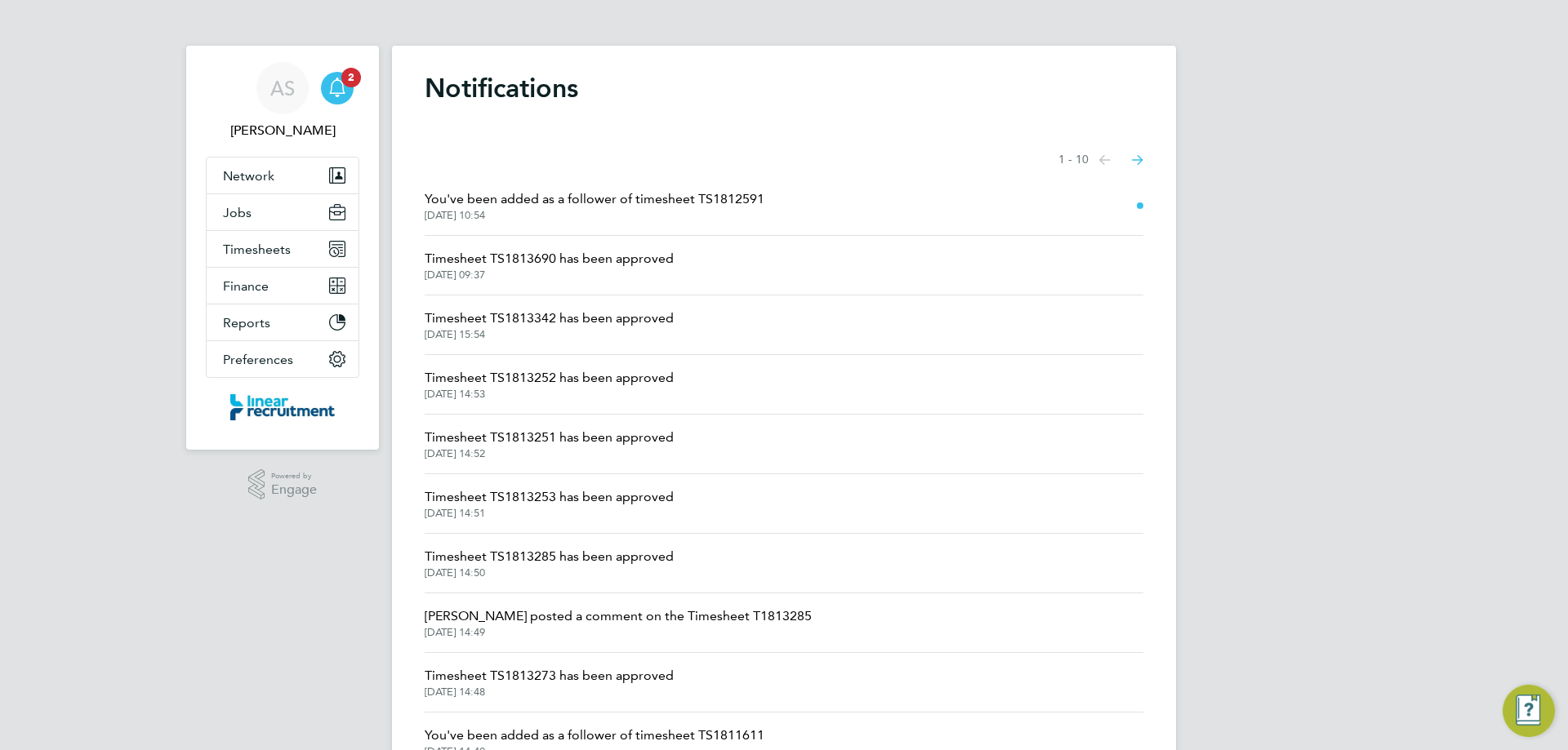 The height and width of the screenshot is (750, 1568). What do you see at coordinates (283, 323) in the screenshot?
I see `button: Reports` at bounding box center [283, 323].